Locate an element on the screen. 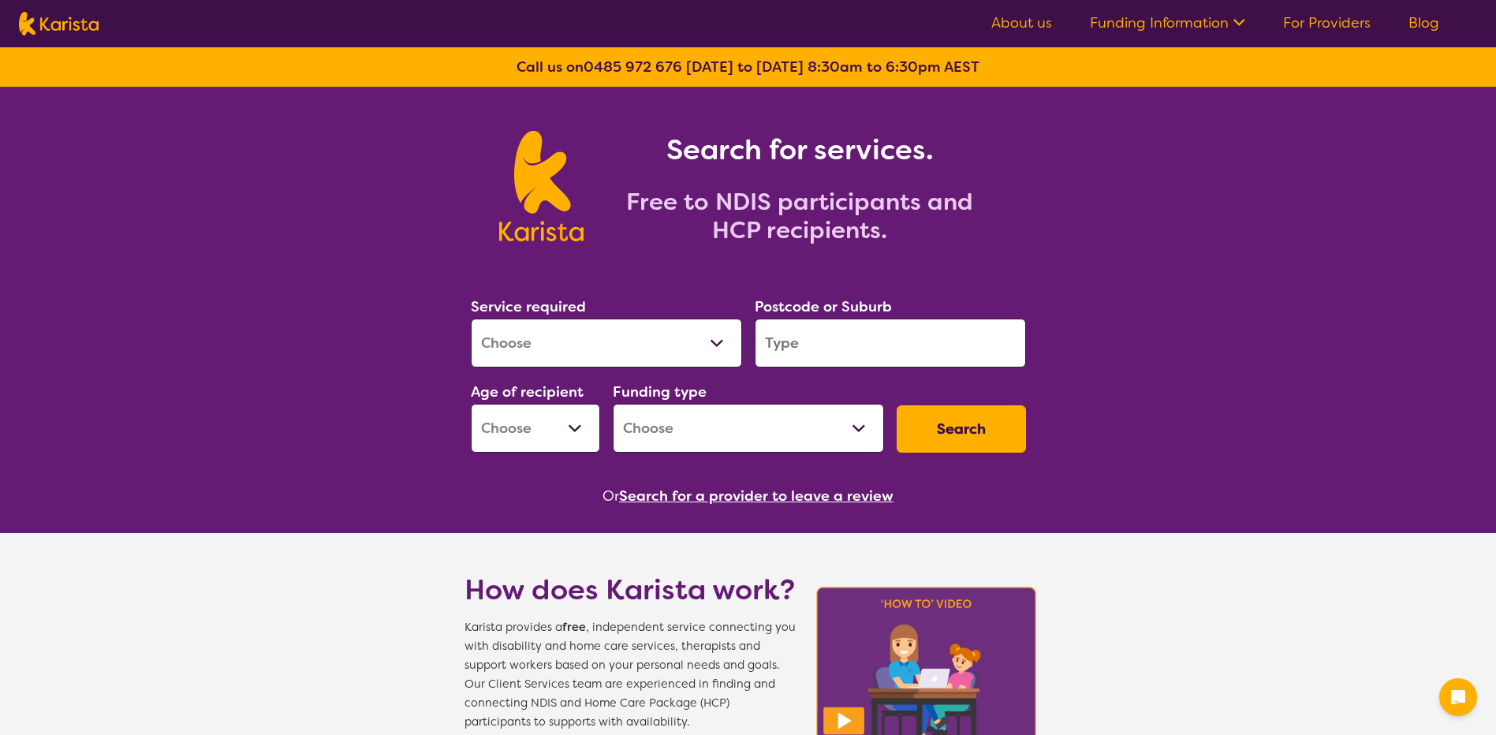  label: Service required is located at coordinates (528, 307).